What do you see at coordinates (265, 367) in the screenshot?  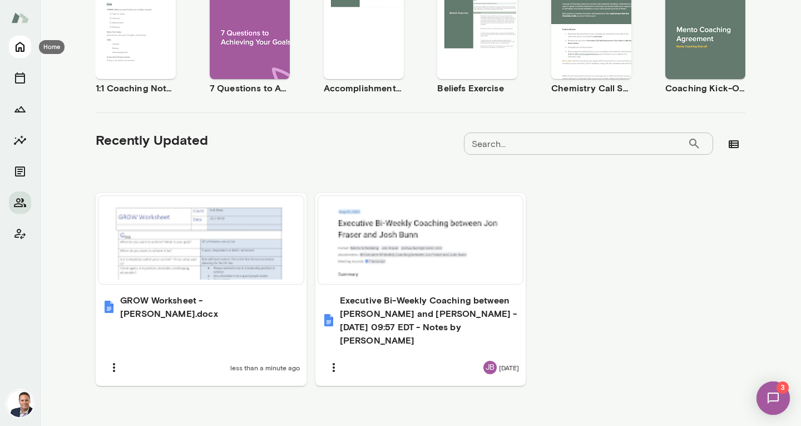 I see `span: less than a minute ago` at bounding box center [265, 367].